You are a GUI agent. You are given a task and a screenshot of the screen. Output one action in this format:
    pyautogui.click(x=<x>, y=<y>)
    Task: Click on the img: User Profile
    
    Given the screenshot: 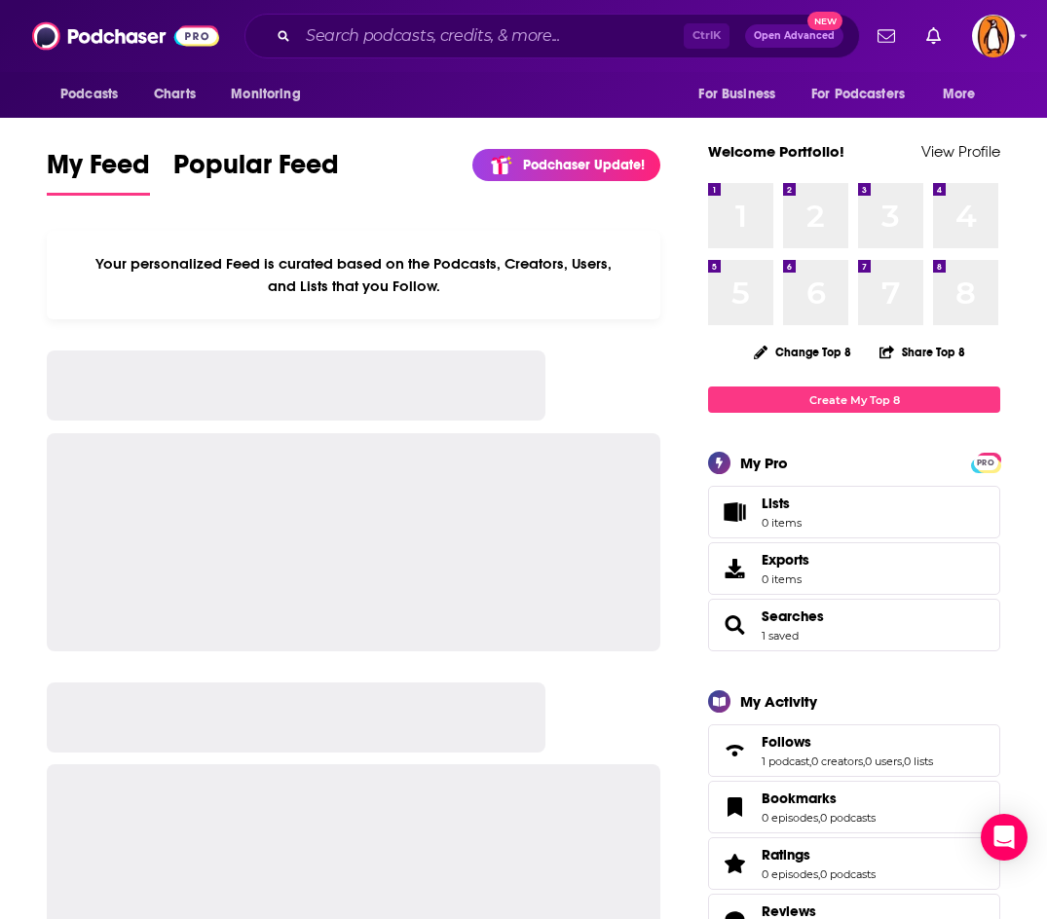 What is the action you would take?
    pyautogui.click(x=993, y=36)
    